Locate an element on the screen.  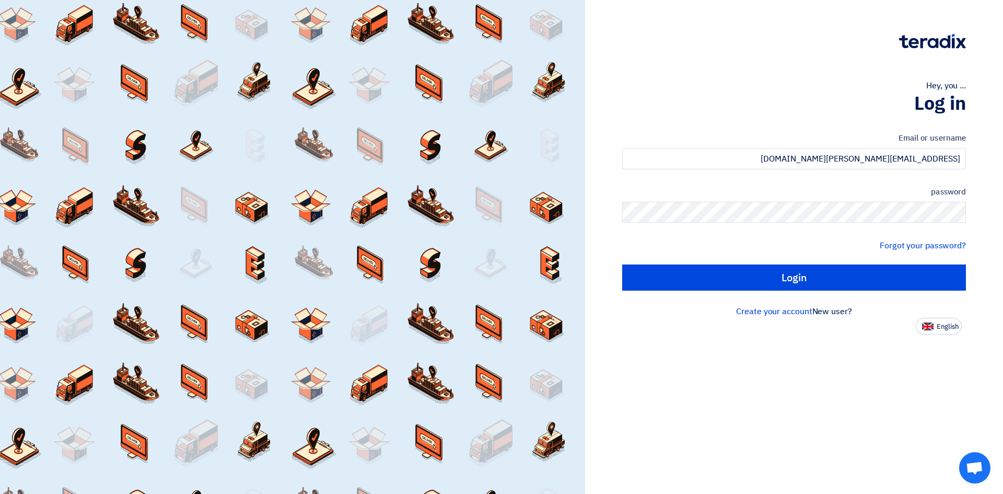
a: Create your account is located at coordinates (774, 311).